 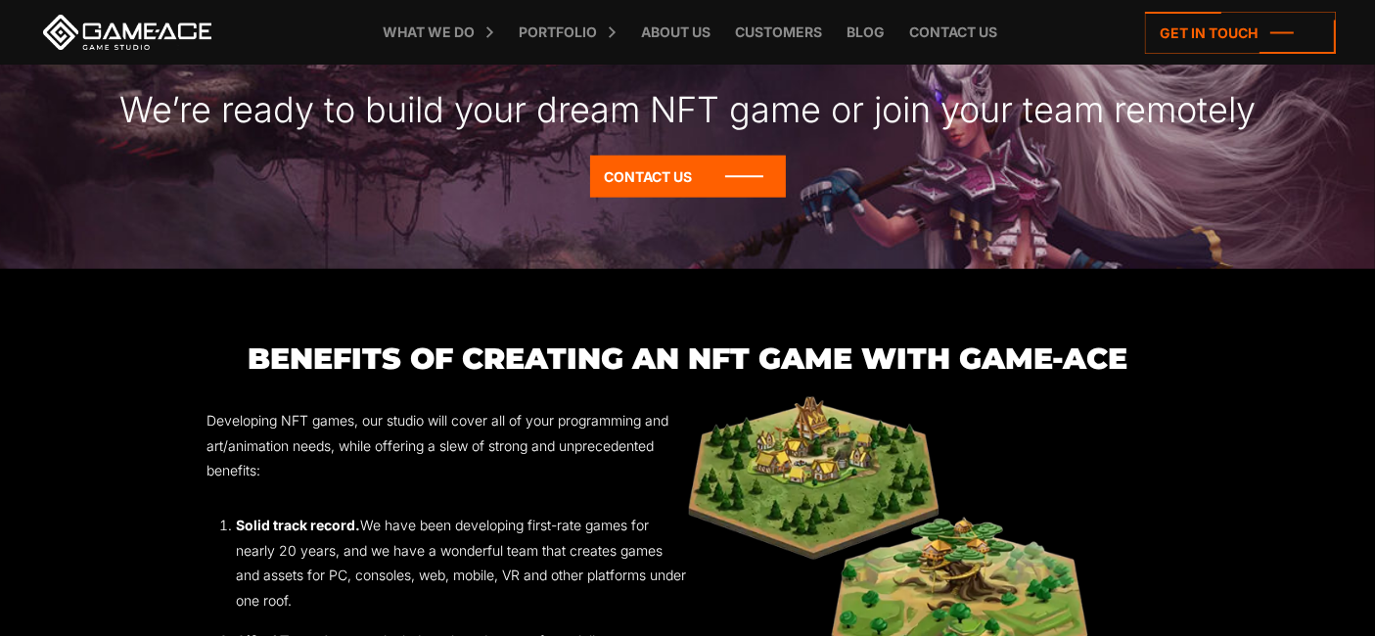 What do you see at coordinates (688, 358) in the screenshot?
I see `h3: Benefits of Creating an NFT Game with Game-Ace` at bounding box center [688, 358].